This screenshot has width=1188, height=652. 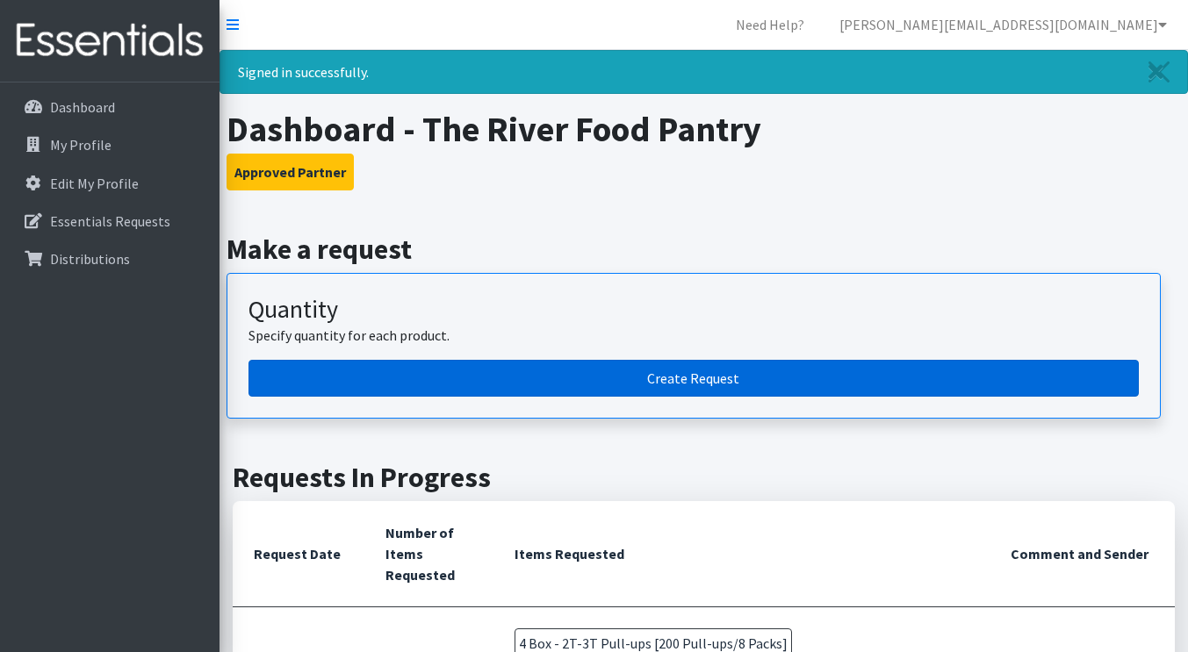 What do you see at coordinates (770, 25) in the screenshot?
I see `a: Need Help?` at bounding box center [770, 25].